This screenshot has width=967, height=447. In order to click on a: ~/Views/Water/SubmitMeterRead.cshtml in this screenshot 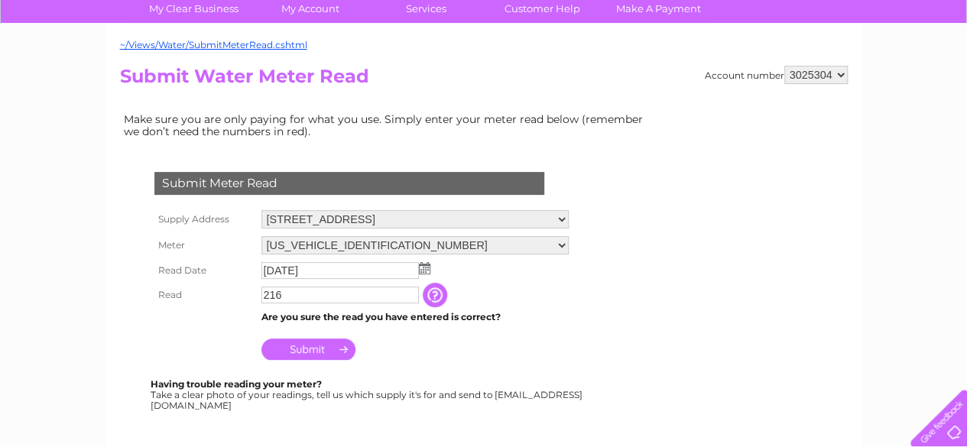, I will do `click(213, 44)`.